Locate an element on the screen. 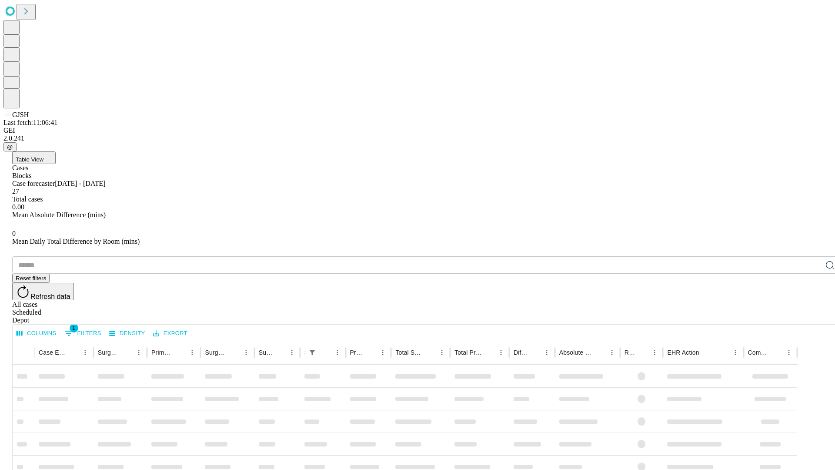 The width and height of the screenshot is (835, 470). div: Primary Service is located at coordinates (162, 352).